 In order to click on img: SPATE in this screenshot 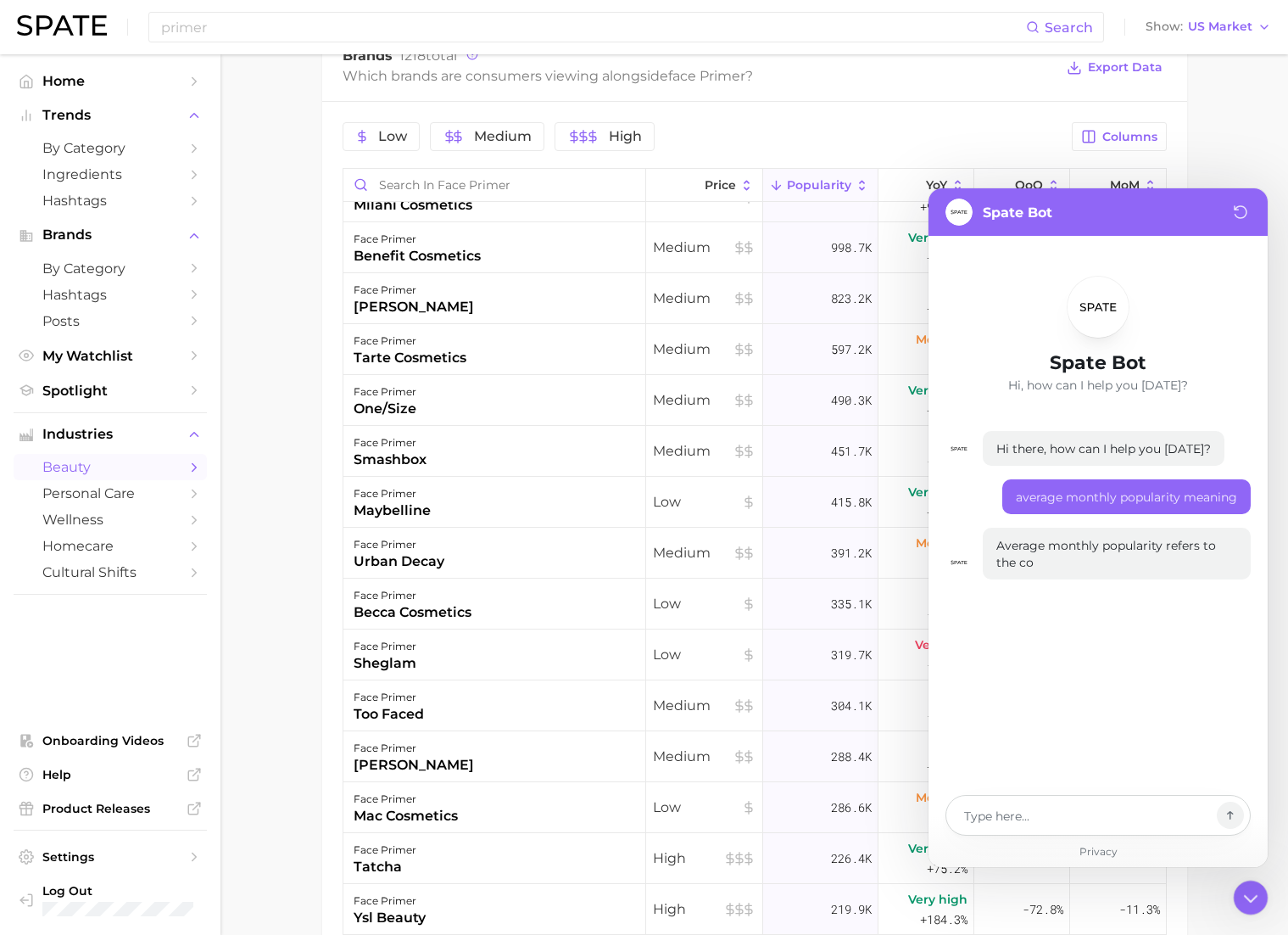, I will do `click(62, 25)`.